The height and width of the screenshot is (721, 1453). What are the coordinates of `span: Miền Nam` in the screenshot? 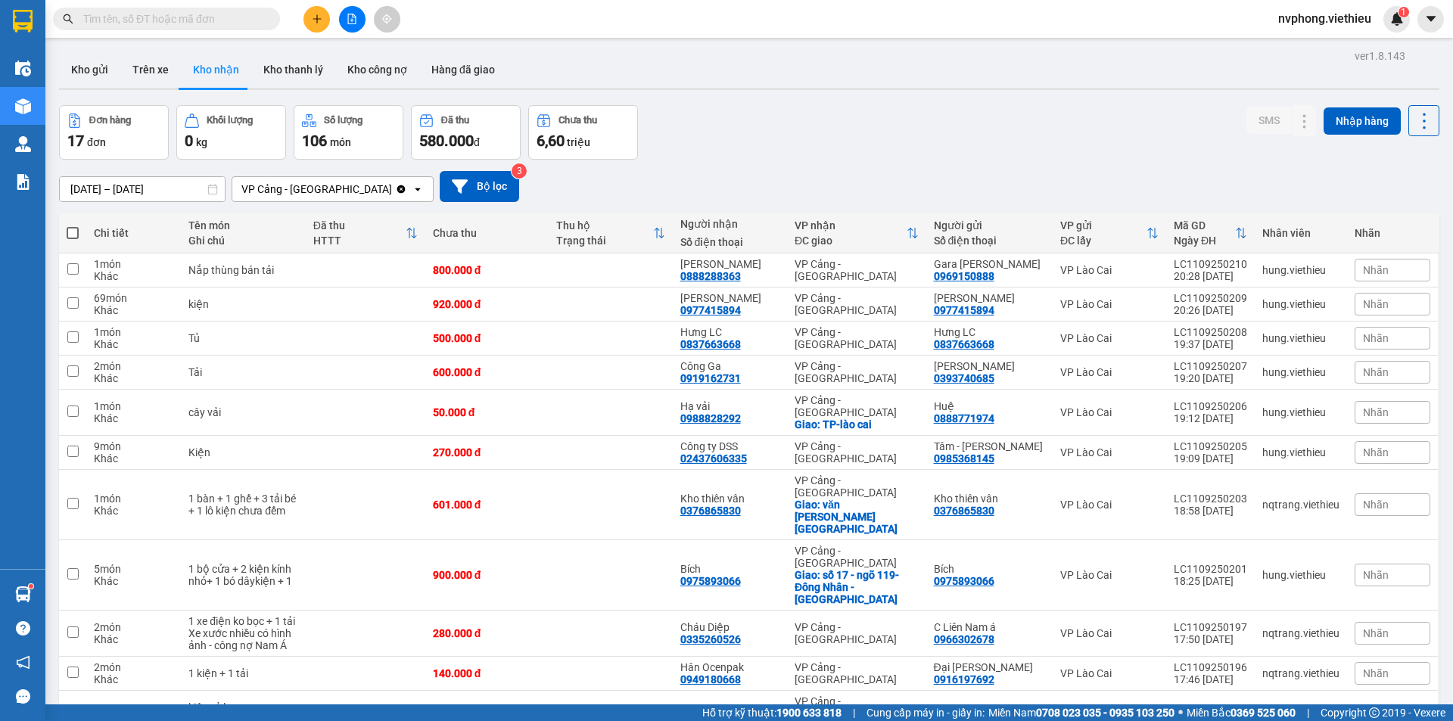 It's located at (1082, 713).